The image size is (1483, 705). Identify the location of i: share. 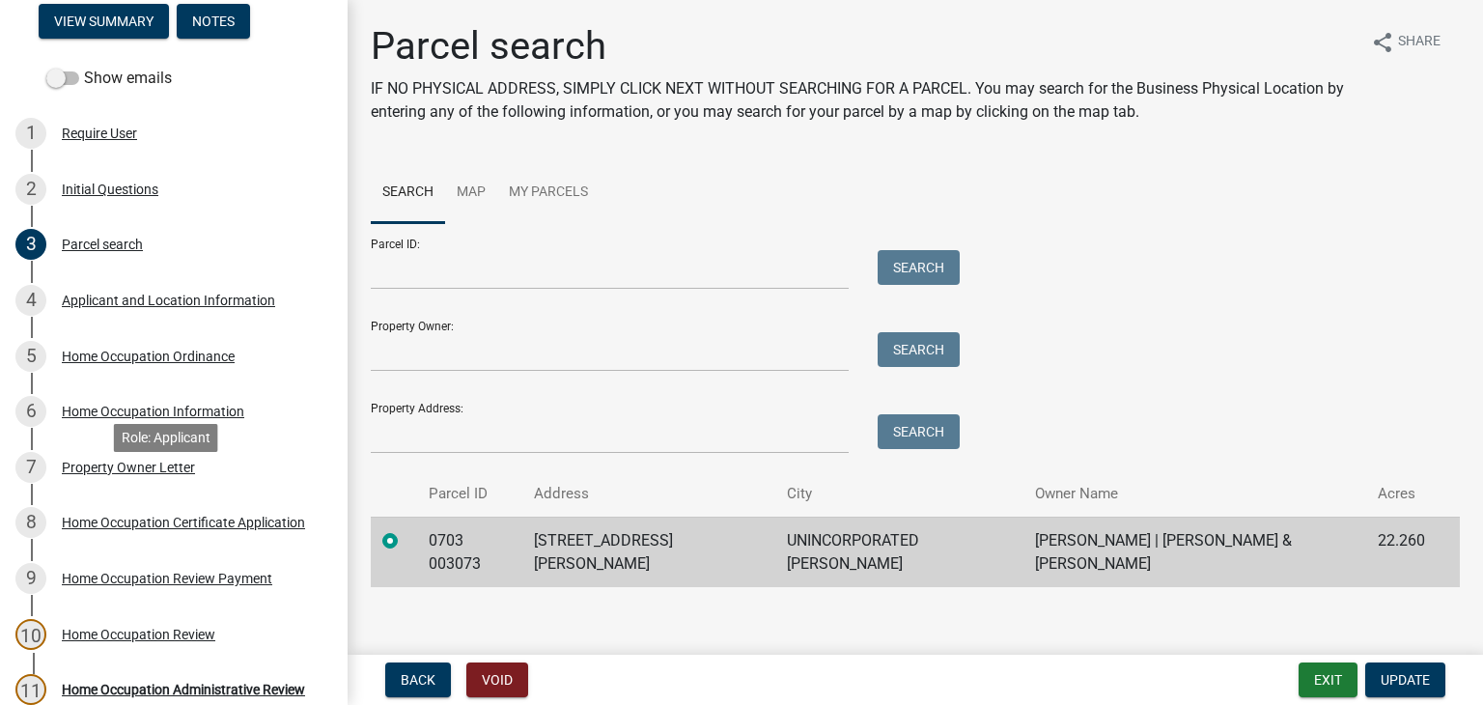
(1382, 42).